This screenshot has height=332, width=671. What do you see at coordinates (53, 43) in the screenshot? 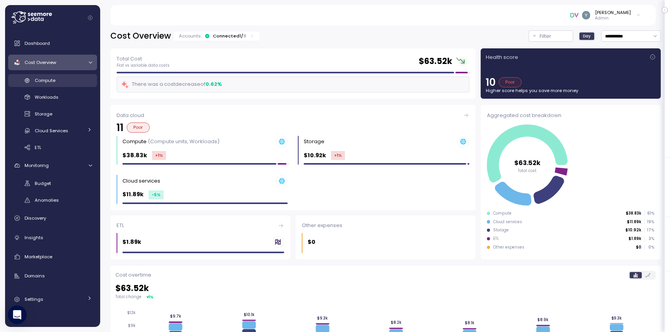
I see `a: Dashboard` at bounding box center [53, 43].